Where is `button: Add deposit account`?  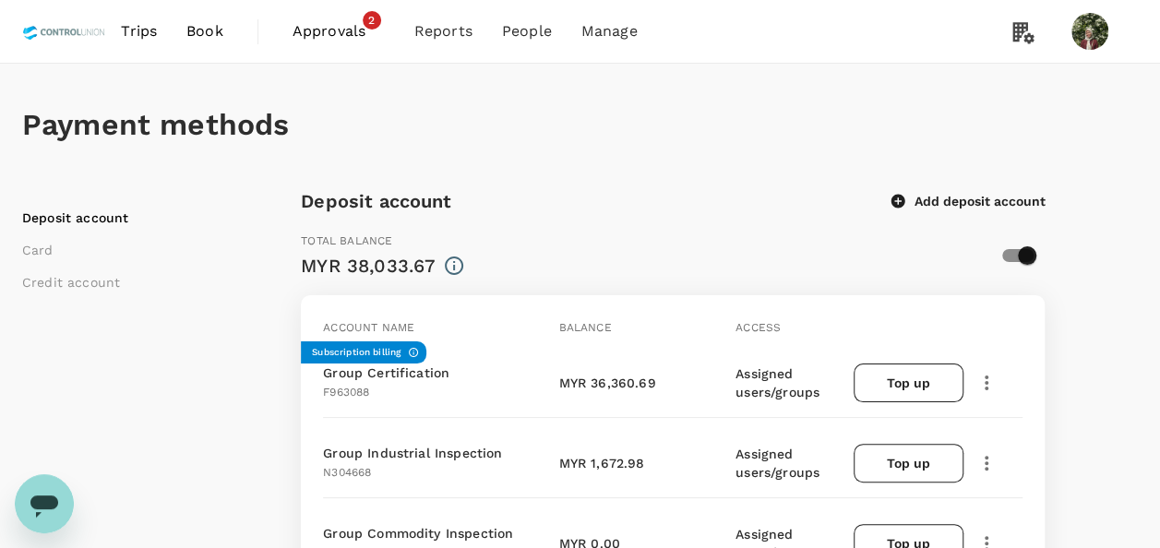 button: Add deposit account is located at coordinates (968, 201).